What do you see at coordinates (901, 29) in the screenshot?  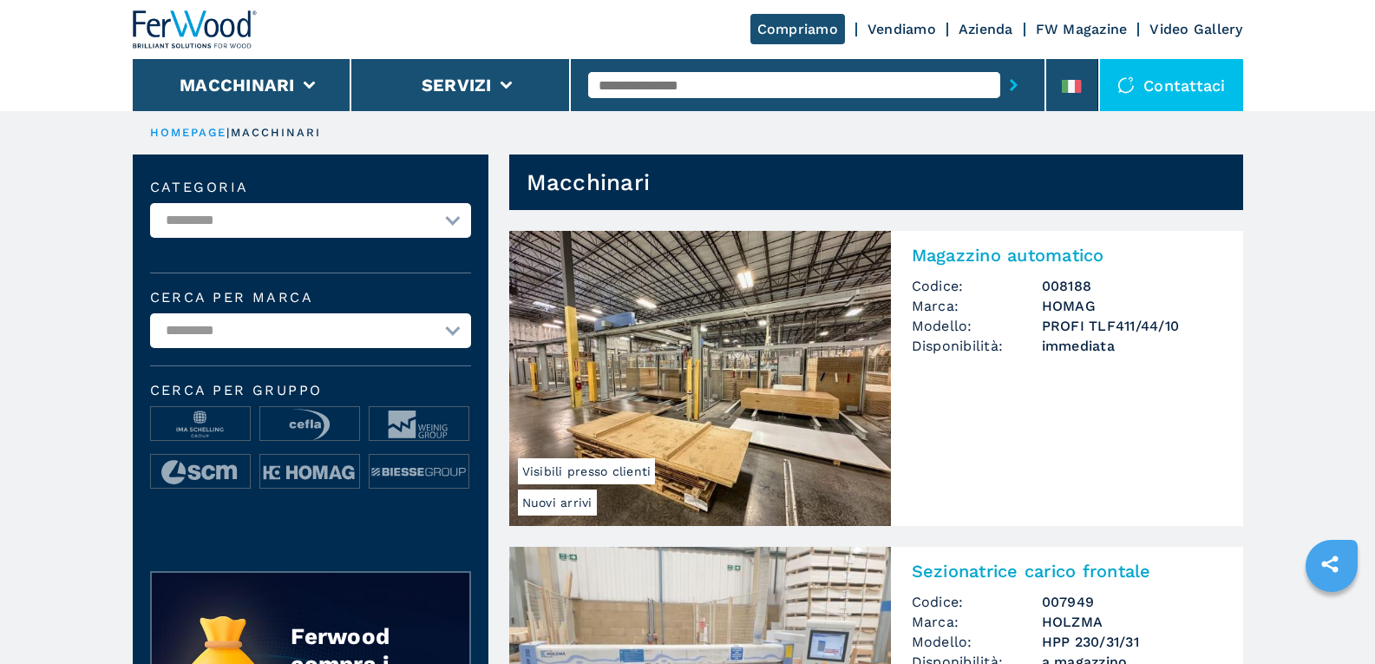 I see `a: Vendiamo` at bounding box center [901, 29].